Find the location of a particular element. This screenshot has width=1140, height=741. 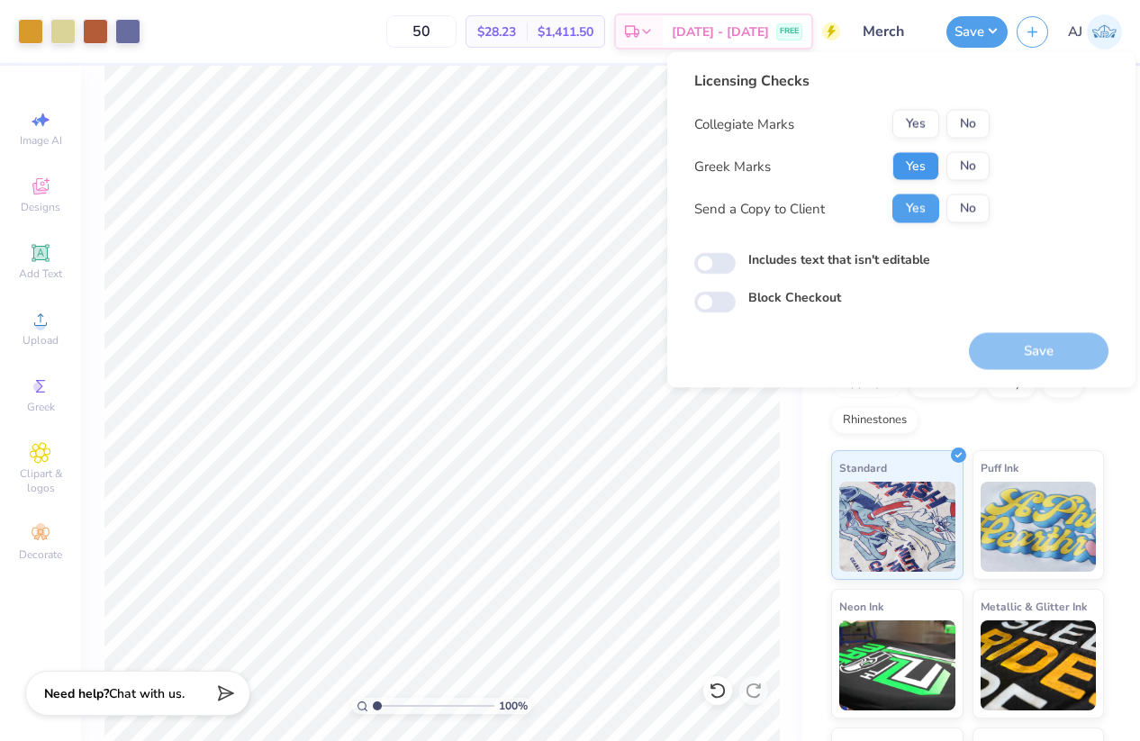

strong: Need help? is located at coordinates (77, 694).